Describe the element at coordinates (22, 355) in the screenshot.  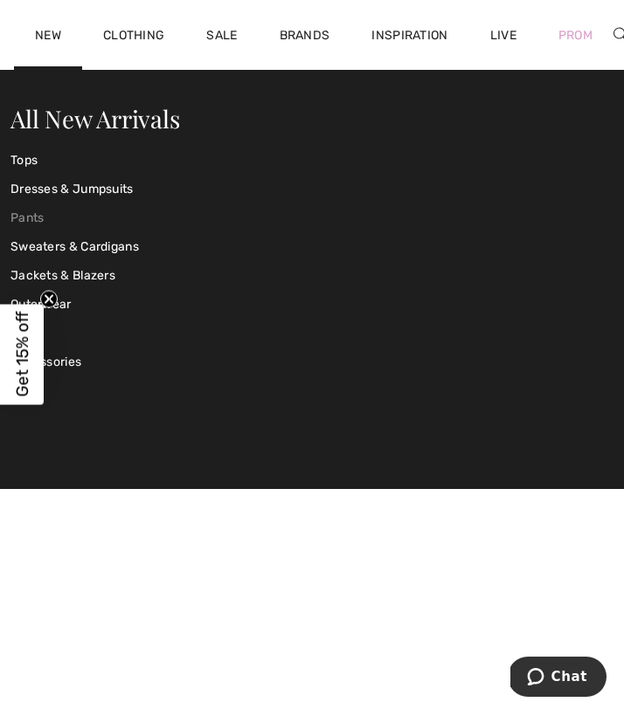
I see `span: Get 15% off` at that location.